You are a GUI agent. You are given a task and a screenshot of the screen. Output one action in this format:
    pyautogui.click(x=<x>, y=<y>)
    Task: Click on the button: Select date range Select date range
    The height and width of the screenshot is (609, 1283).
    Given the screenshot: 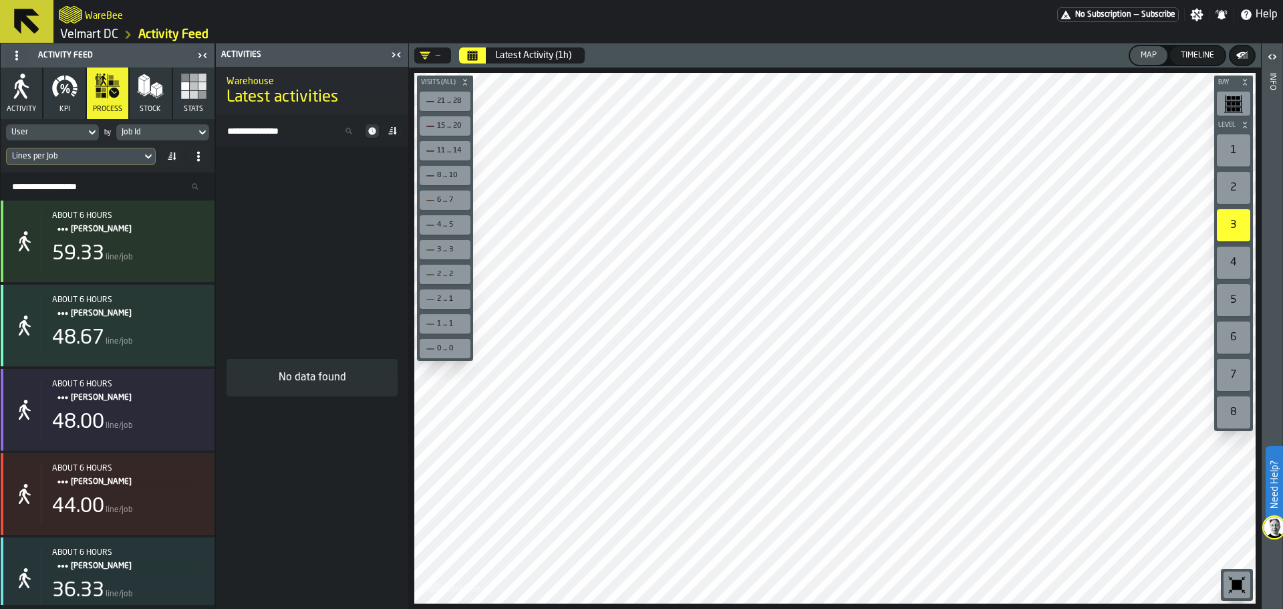 What is the action you would take?
    pyautogui.click(x=472, y=55)
    